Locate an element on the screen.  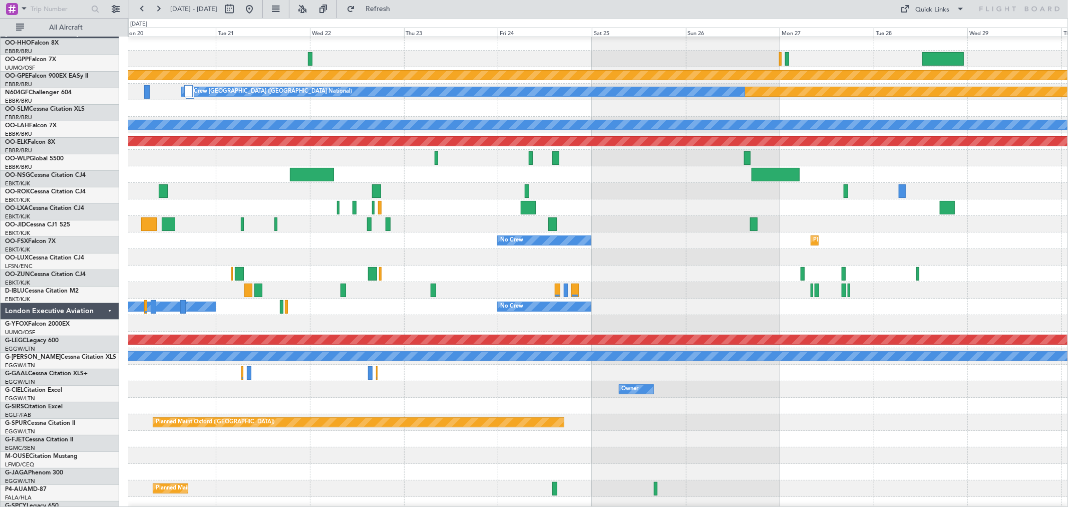
div: Sat 25 is located at coordinates (639, 32).